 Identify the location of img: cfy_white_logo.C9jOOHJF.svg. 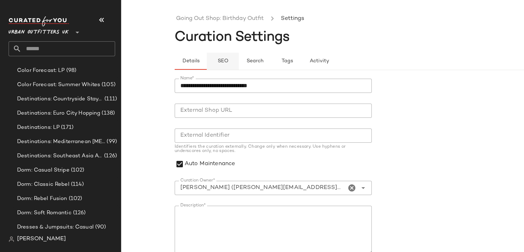
(39, 21).